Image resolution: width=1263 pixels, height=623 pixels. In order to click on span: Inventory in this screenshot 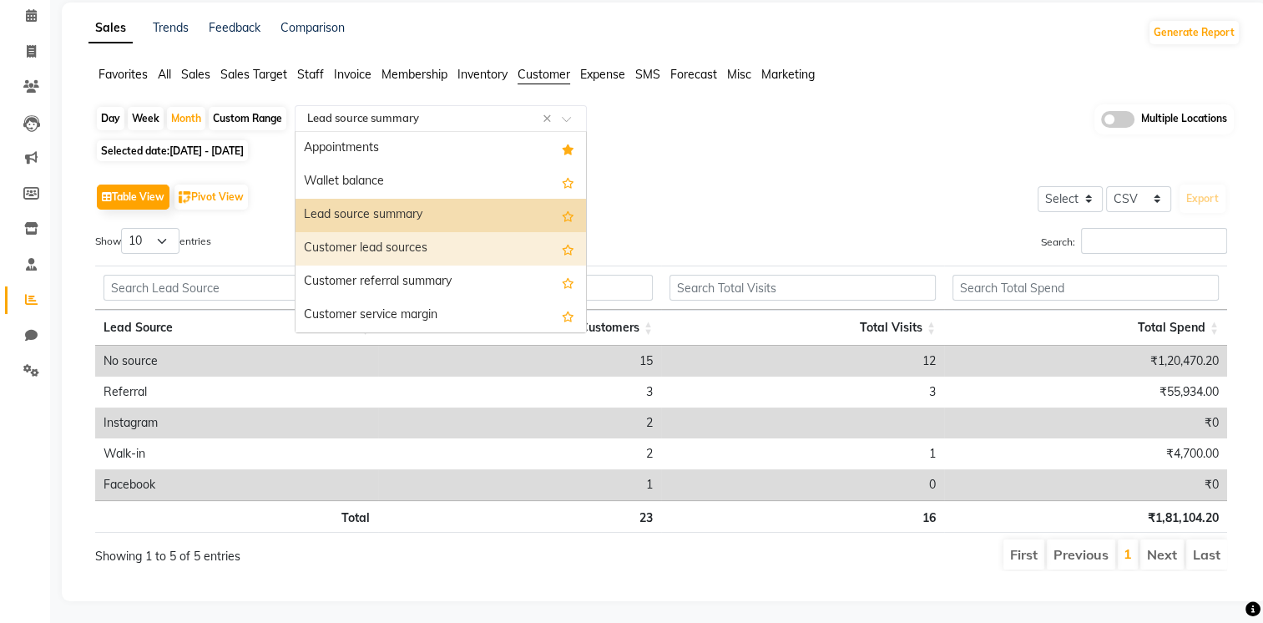, I will do `click(482, 74)`.